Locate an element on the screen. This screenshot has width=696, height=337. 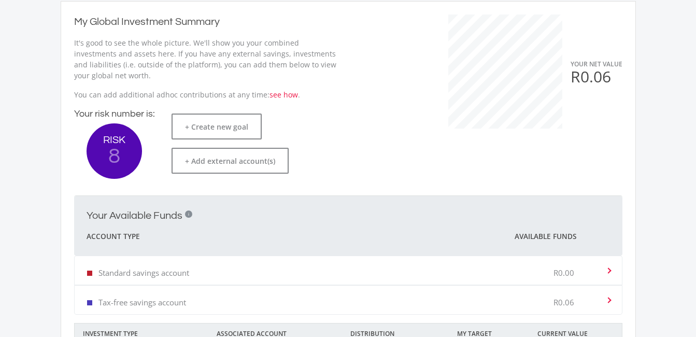
button: + Add external account(s) is located at coordinates (230, 161).